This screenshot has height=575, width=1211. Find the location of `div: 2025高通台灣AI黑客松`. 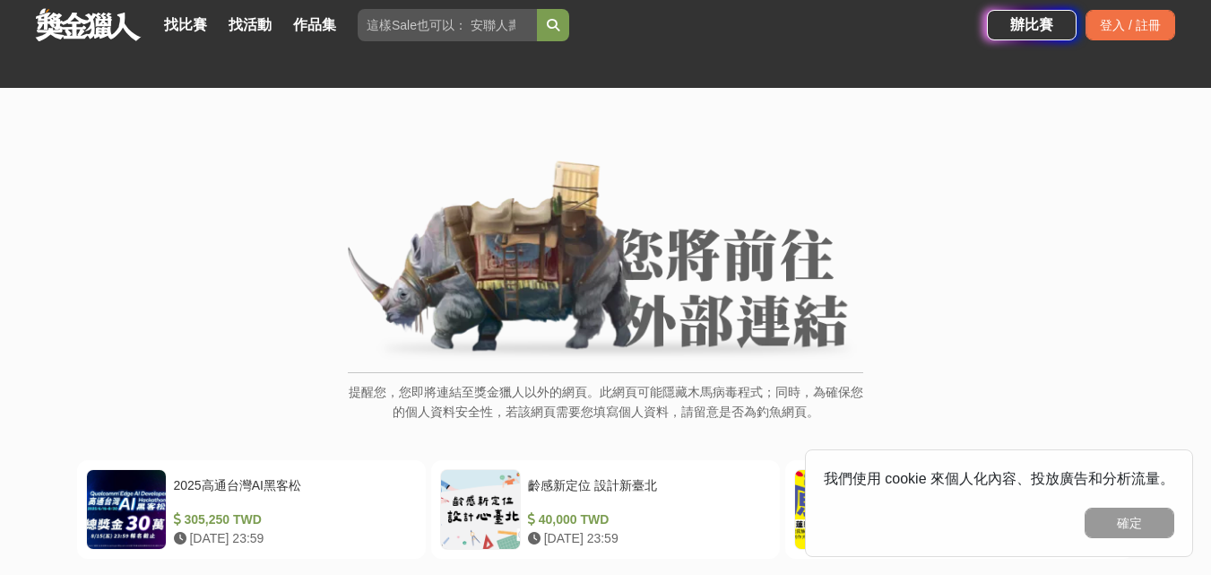

div: 2025高通台灣AI黑客松 is located at coordinates (291, 493).